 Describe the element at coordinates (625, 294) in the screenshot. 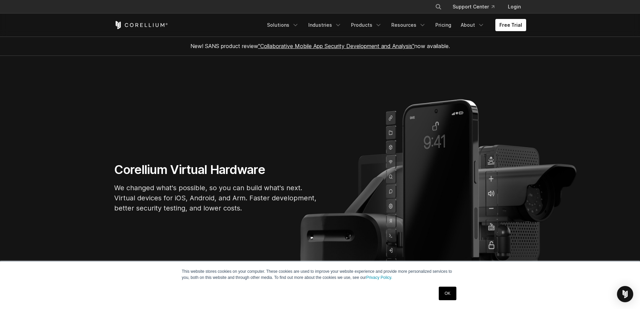

I see `div: Open Intercom Messenger` at that location.